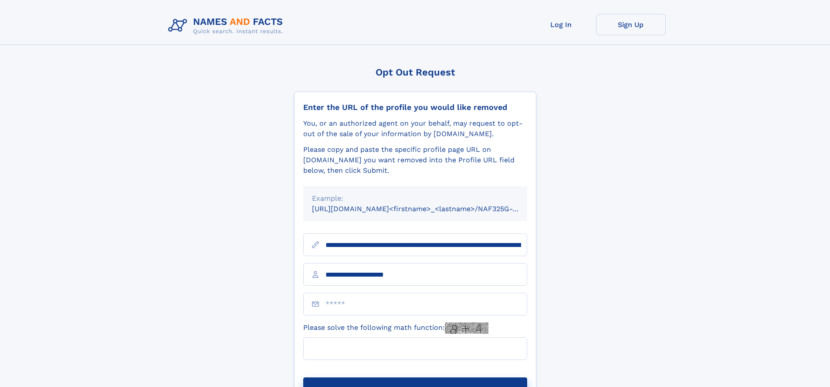 The width and height of the screenshot is (830, 387). Describe the element at coordinates (415, 198) in the screenshot. I see `div: Example:` at that location.